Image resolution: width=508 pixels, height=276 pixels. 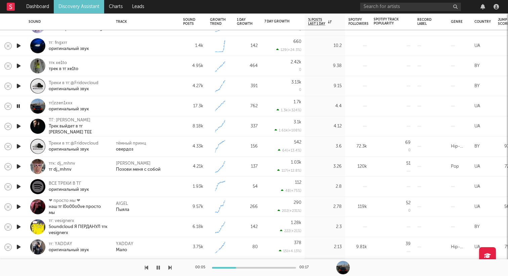 What do you see at coordinates (193, 106) in the screenshot?
I see `div: 17.3k` at bounding box center [193, 106].